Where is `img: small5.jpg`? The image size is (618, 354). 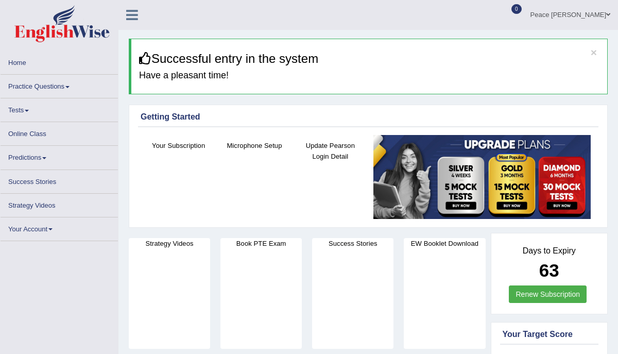
img: small5.jpg is located at coordinates (482, 177).